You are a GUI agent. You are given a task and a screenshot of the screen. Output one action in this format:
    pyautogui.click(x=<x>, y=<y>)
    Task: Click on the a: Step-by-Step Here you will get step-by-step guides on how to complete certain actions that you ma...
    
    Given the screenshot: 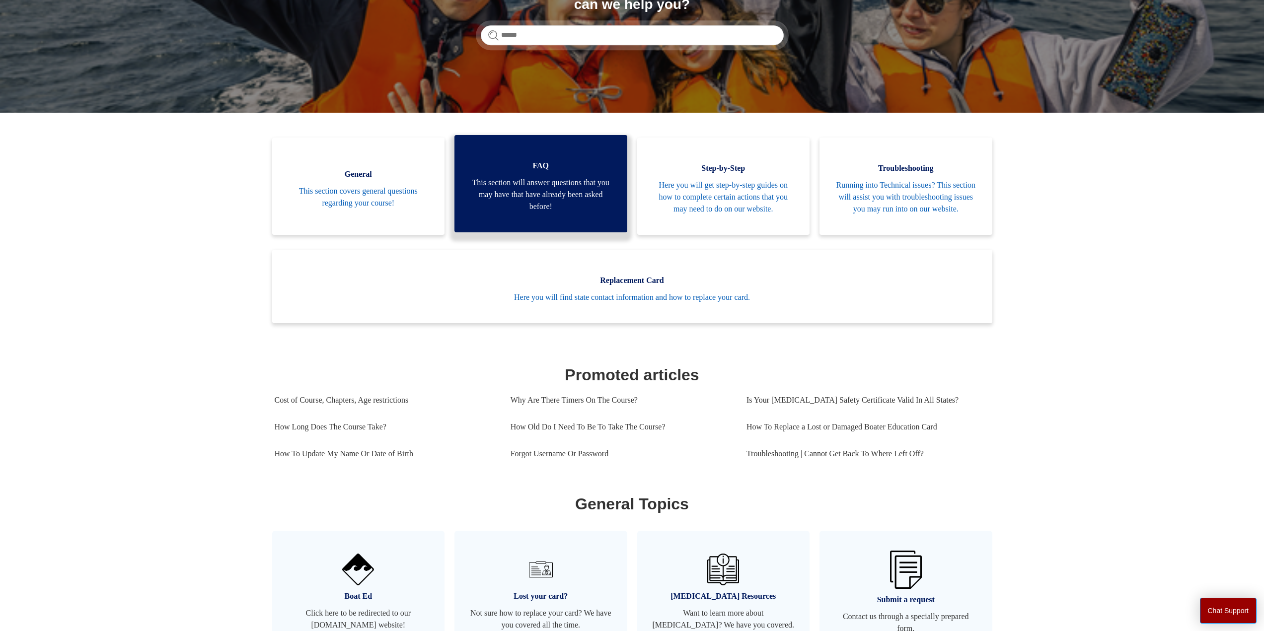 What is the action you would take?
    pyautogui.click(x=723, y=186)
    